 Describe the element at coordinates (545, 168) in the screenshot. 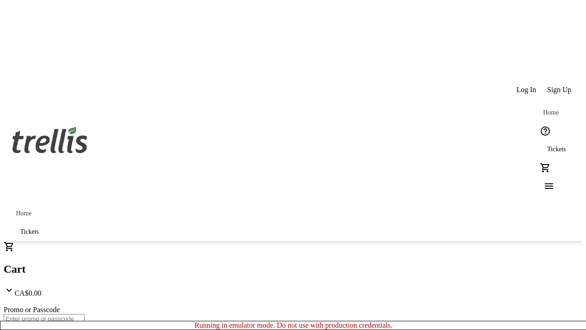

I see `button: Cart` at that location.